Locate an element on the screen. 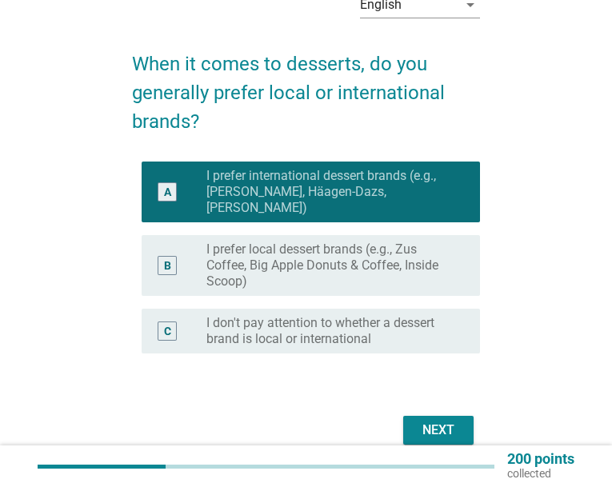 Image resolution: width=612 pixels, height=487 pixels. div: Next is located at coordinates (438, 430).